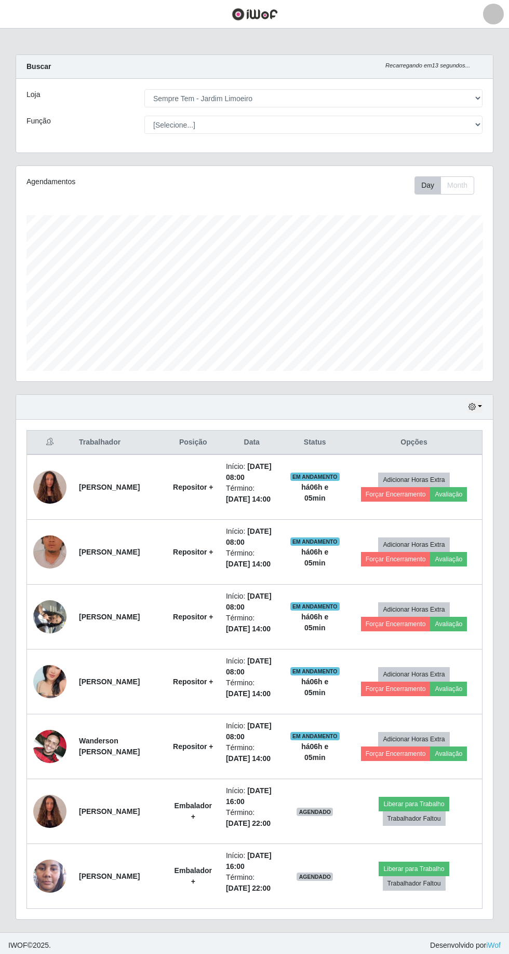 The image size is (509, 954). I want to click on img: 1751893285933.jpeg, so click(50, 617).